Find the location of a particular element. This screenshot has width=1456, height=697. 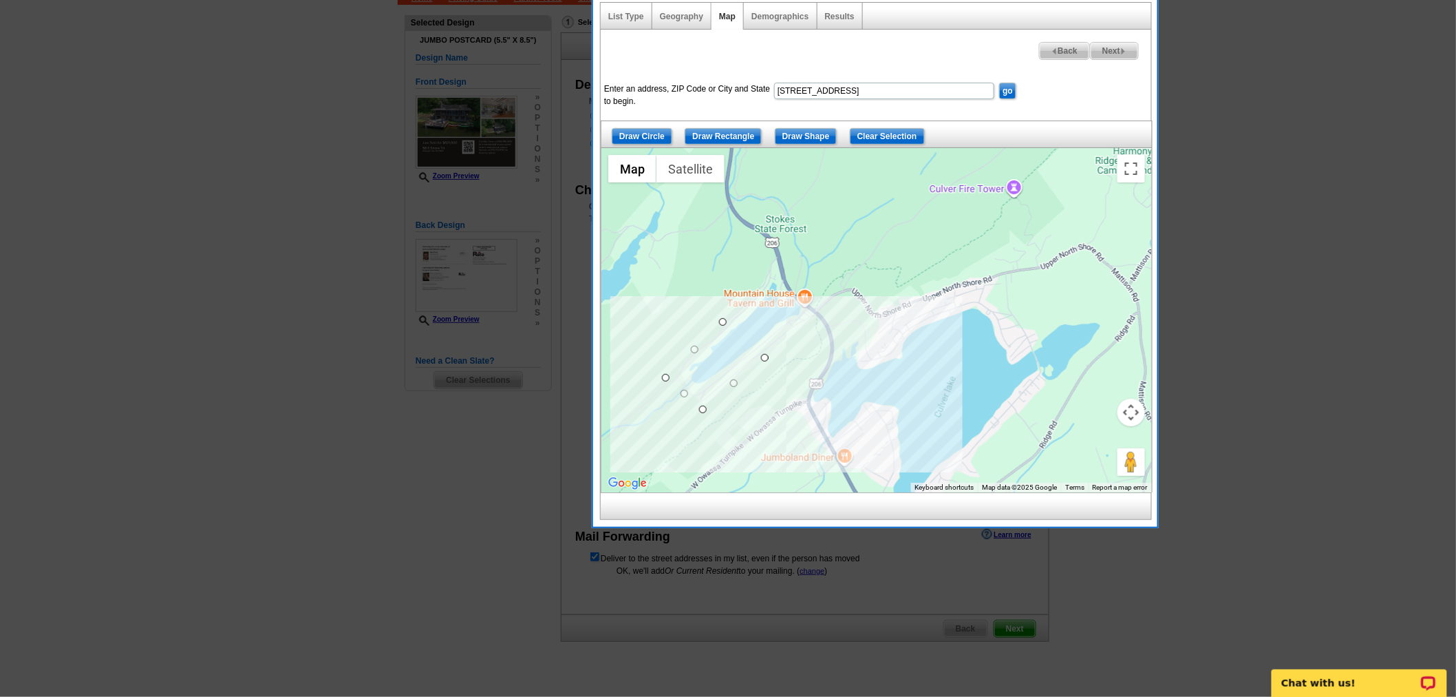

input: Draw Circle is located at coordinates (642, 136).